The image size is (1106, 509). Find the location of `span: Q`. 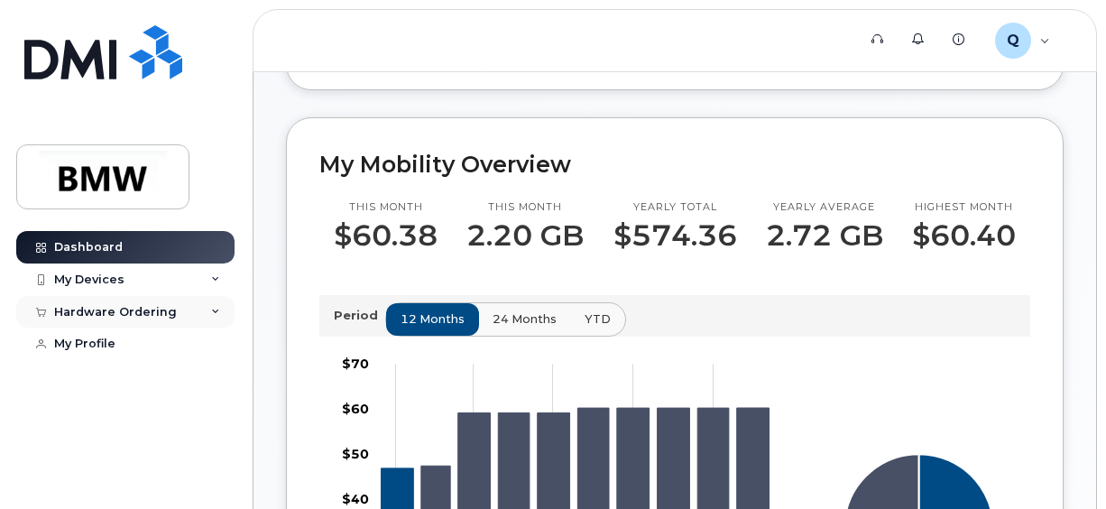

span: Q is located at coordinates (1013, 41).